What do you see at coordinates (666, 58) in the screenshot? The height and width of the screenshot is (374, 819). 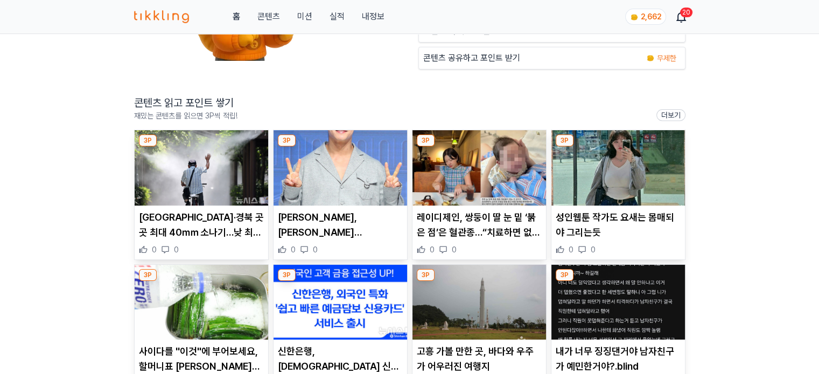 I see `span: 무제한` at bounding box center [666, 58].